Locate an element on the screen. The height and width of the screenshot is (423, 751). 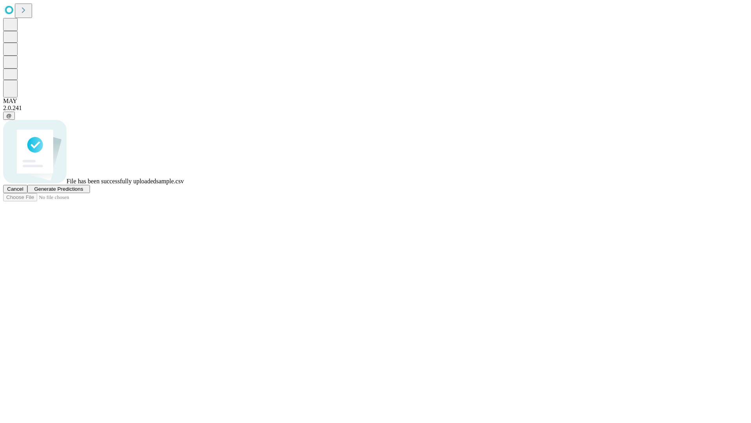
button: Generate Predictions is located at coordinates (59, 189).